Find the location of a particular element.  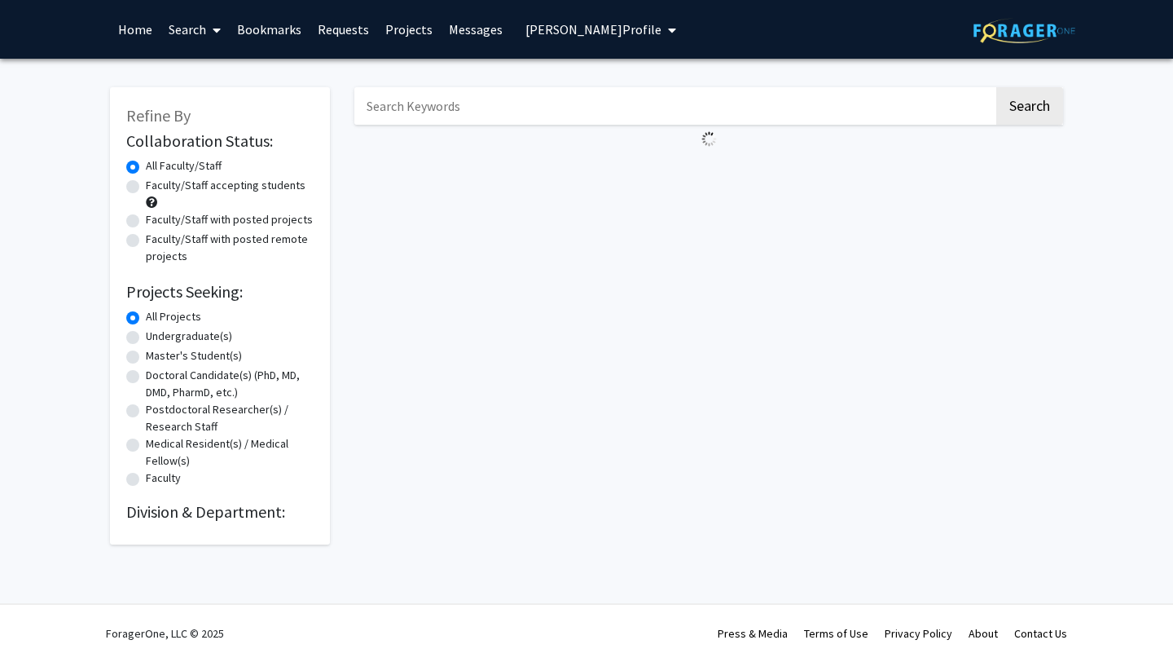

a: Contact Us is located at coordinates (1040, 633).